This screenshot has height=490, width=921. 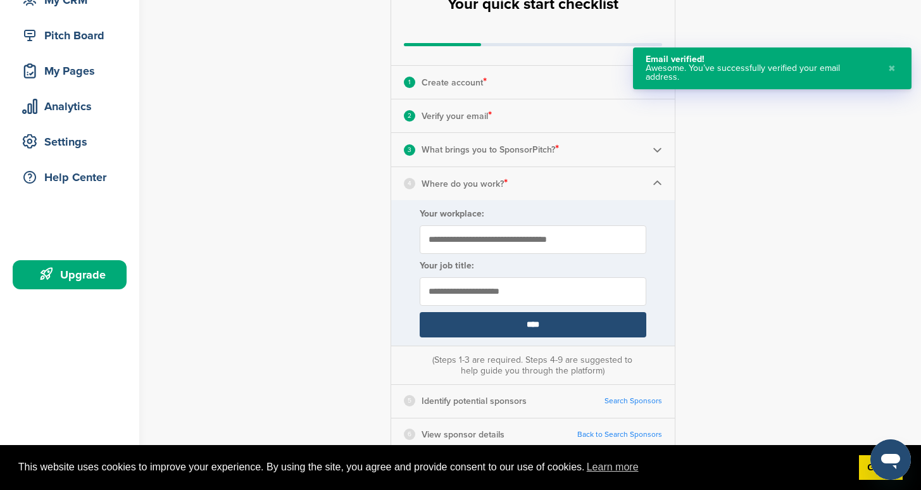 I want to click on img: Checklist arrow 1, so click(x=657, y=183).